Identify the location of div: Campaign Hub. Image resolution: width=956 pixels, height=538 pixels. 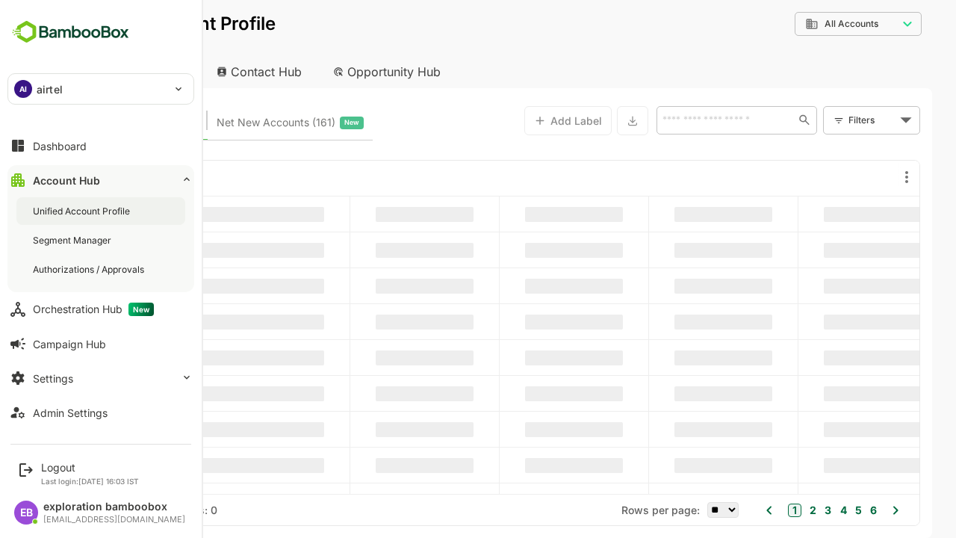
(69, 344).